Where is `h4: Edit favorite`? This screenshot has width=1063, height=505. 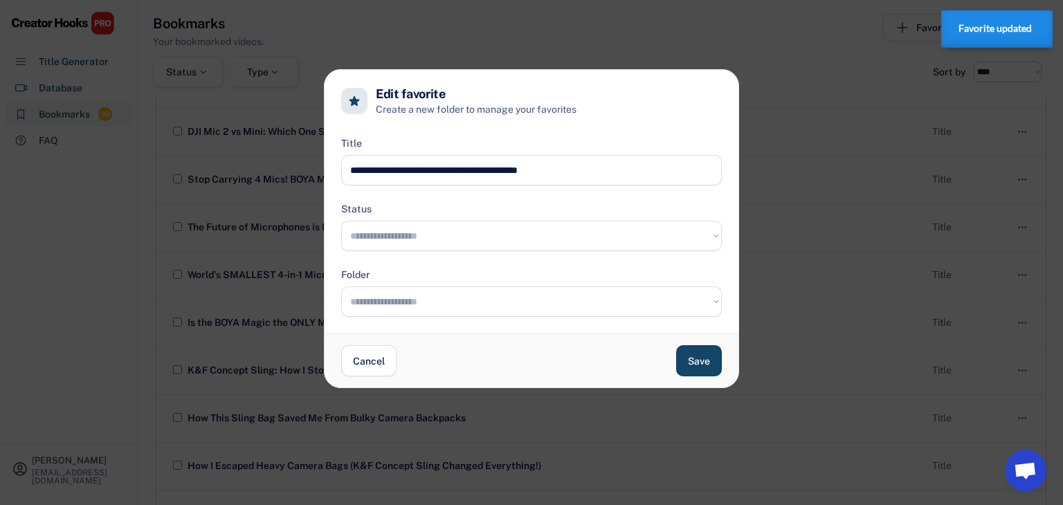 h4: Edit favorite is located at coordinates (410, 94).